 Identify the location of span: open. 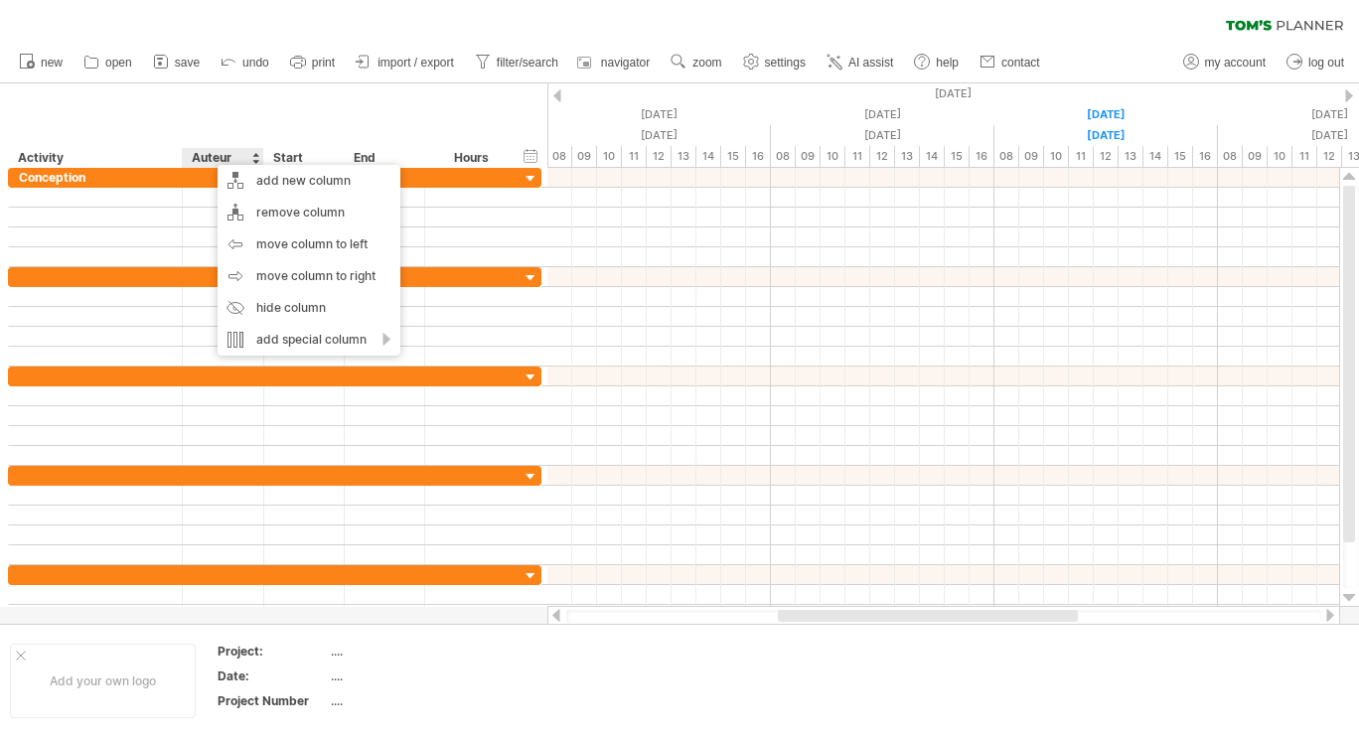
(118, 63).